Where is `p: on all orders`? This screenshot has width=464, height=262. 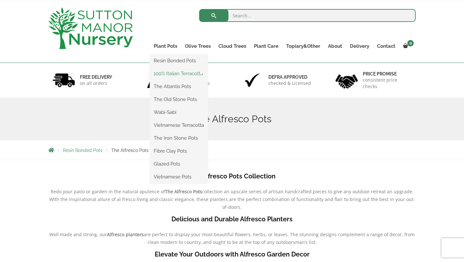
p: on all orders is located at coordinates (96, 83).